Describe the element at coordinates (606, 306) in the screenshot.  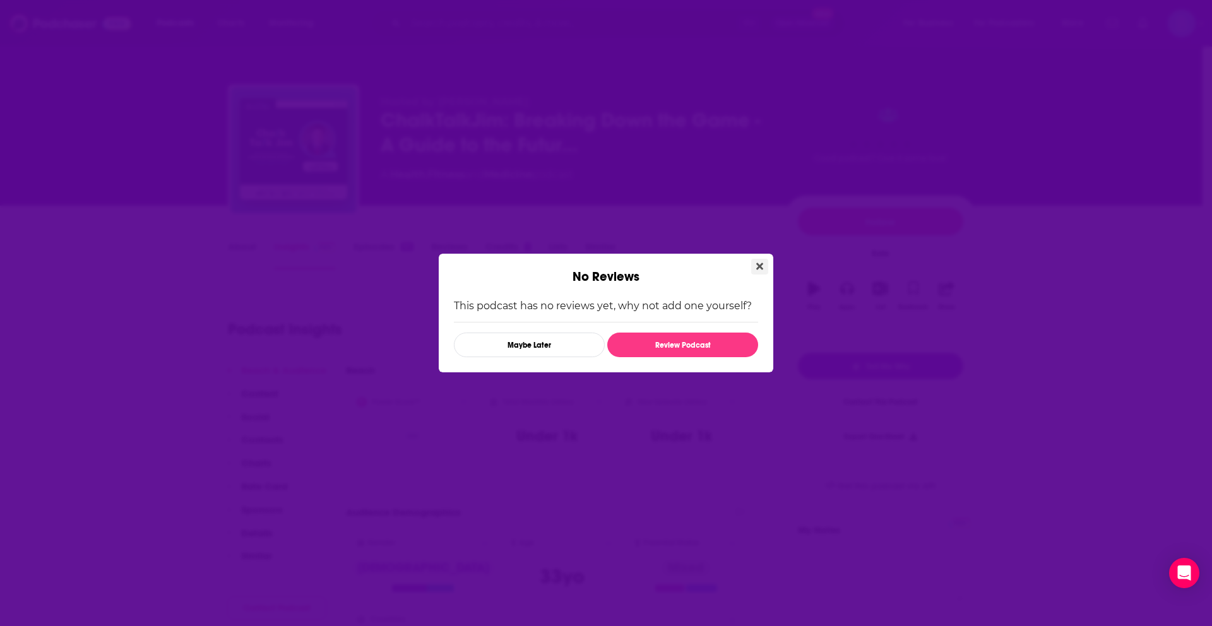
I see `p: This podcast has no reviews yet, why not add one yourself?` at that location.